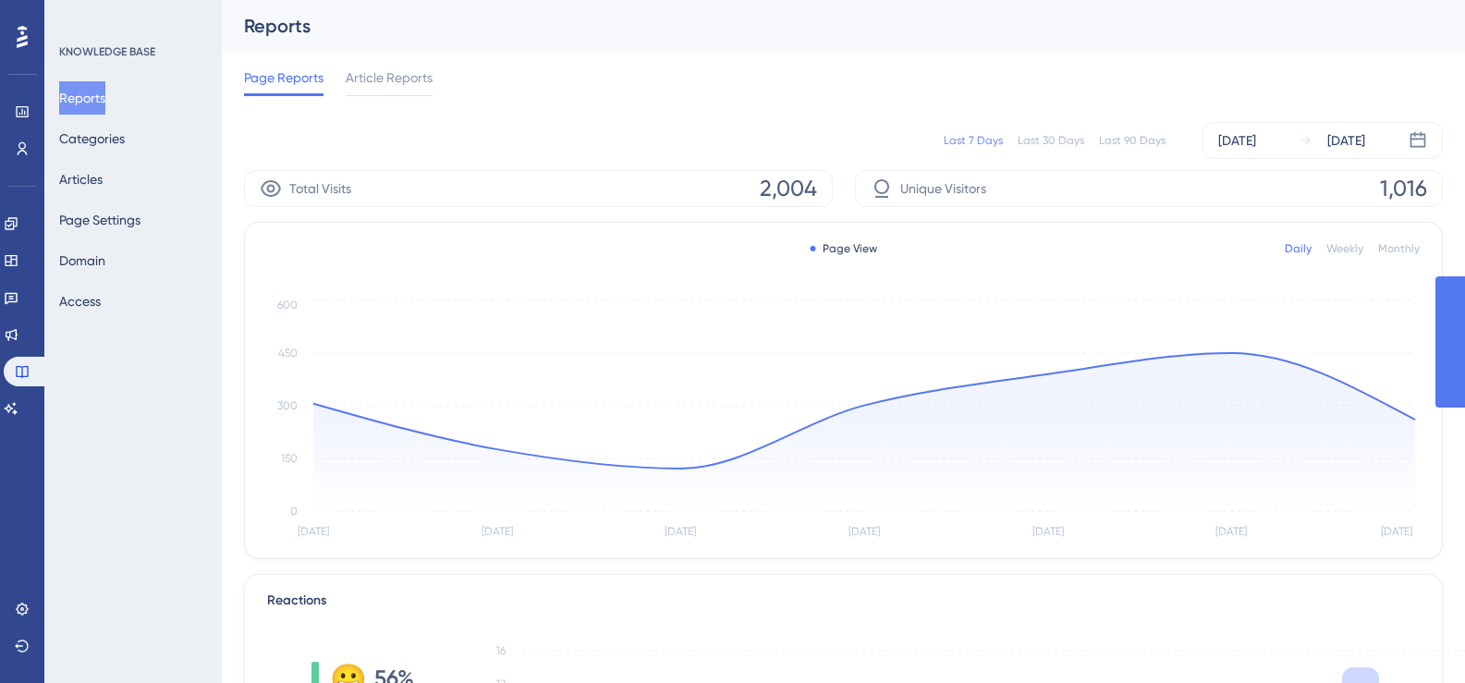  What do you see at coordinates (1132, 140) in the screenshot?
I see `div: Last 90 Days` at bounding box center [1132, 140].